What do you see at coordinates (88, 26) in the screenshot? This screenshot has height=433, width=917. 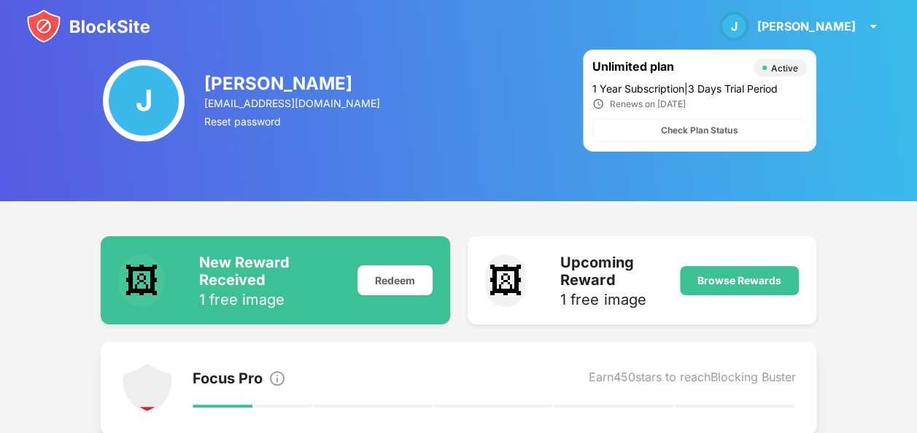 I see `img: blocksite-icon.svg` at bounding box center [88, 26].